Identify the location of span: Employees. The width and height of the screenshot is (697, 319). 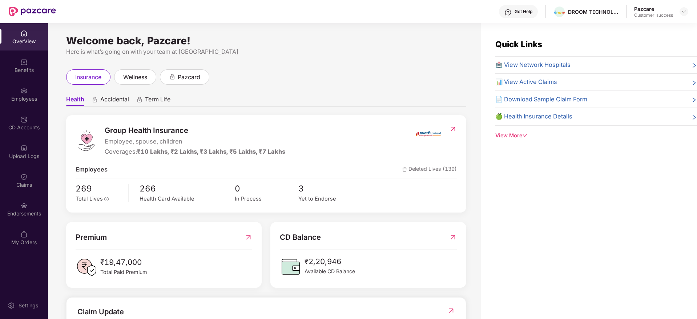
(92, 170).